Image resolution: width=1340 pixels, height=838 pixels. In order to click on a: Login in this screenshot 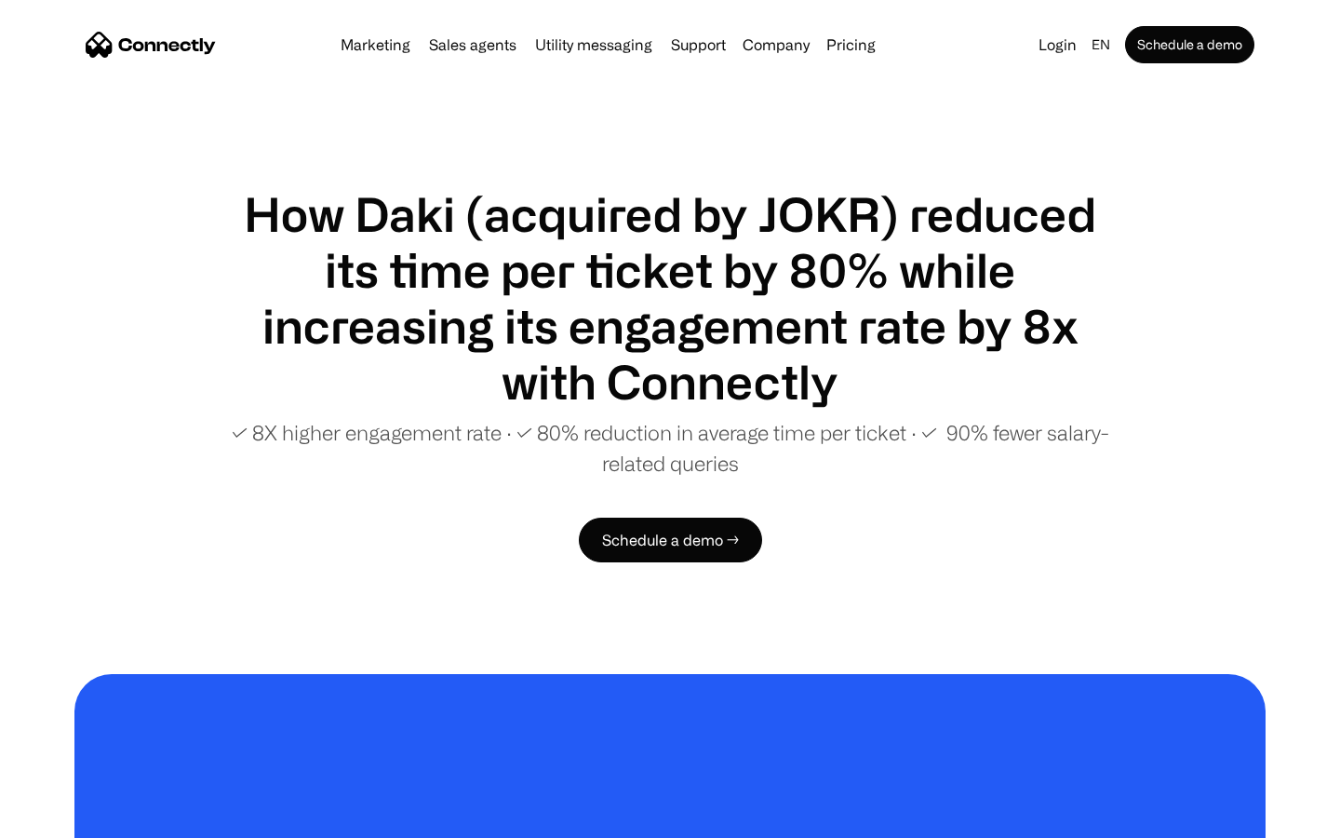, I will do `click(1057, 45)`.